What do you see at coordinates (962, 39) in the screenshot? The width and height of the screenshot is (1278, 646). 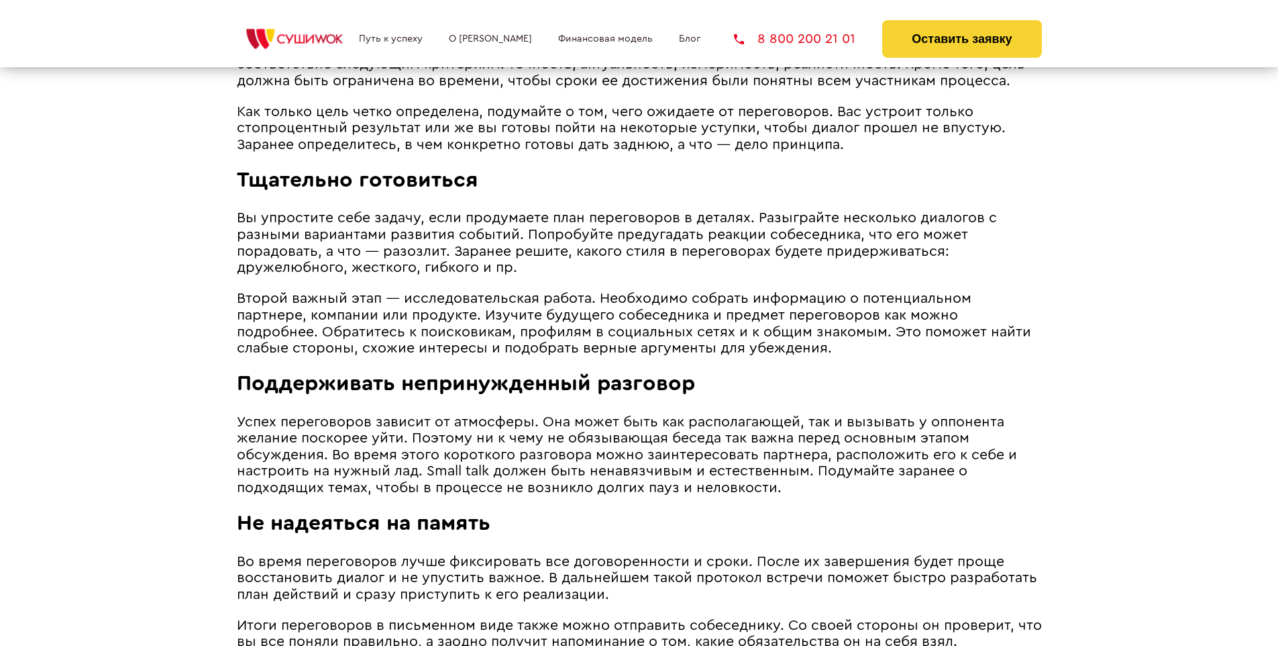 I see `button: Оставить заявку` at bounding box center [962, 39].